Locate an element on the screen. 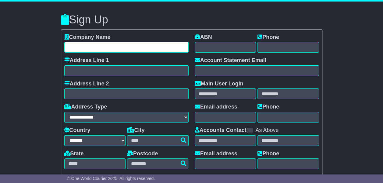 This screenshot has width=383, height=183. label: Address Type is located at coordinates (86, 107).